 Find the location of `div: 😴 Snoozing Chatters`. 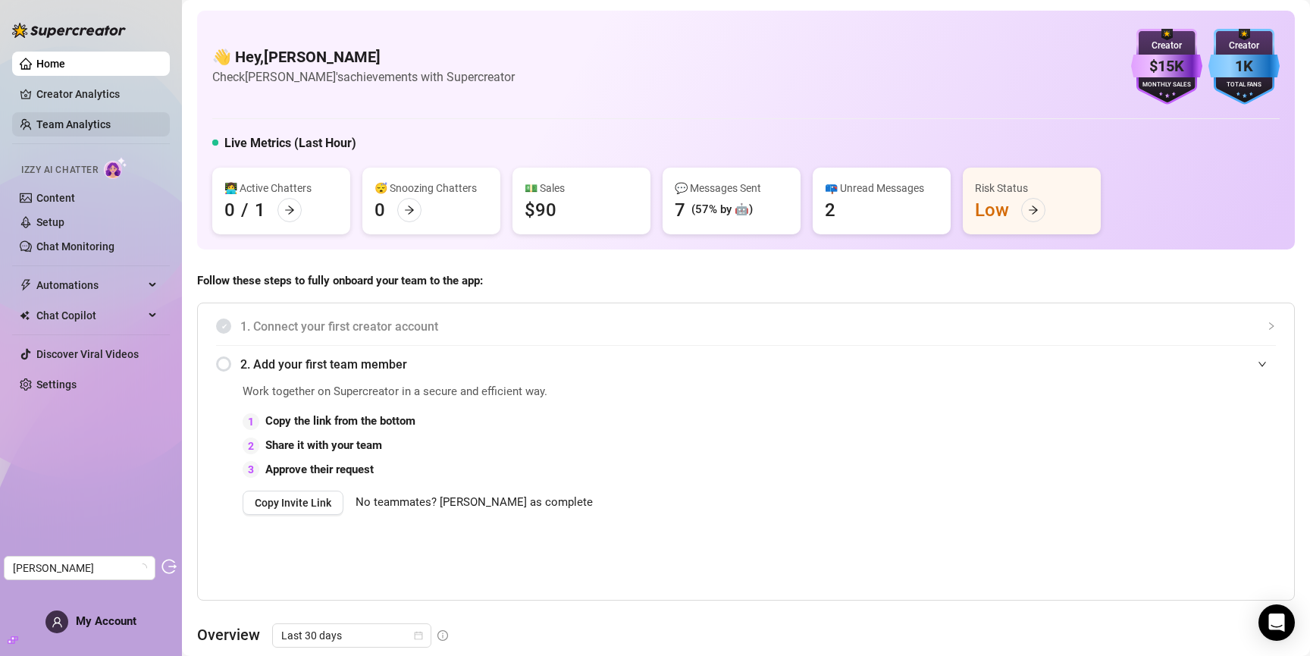

div: 😴 Snoozing Chatters is located at coordinates (431, 188).